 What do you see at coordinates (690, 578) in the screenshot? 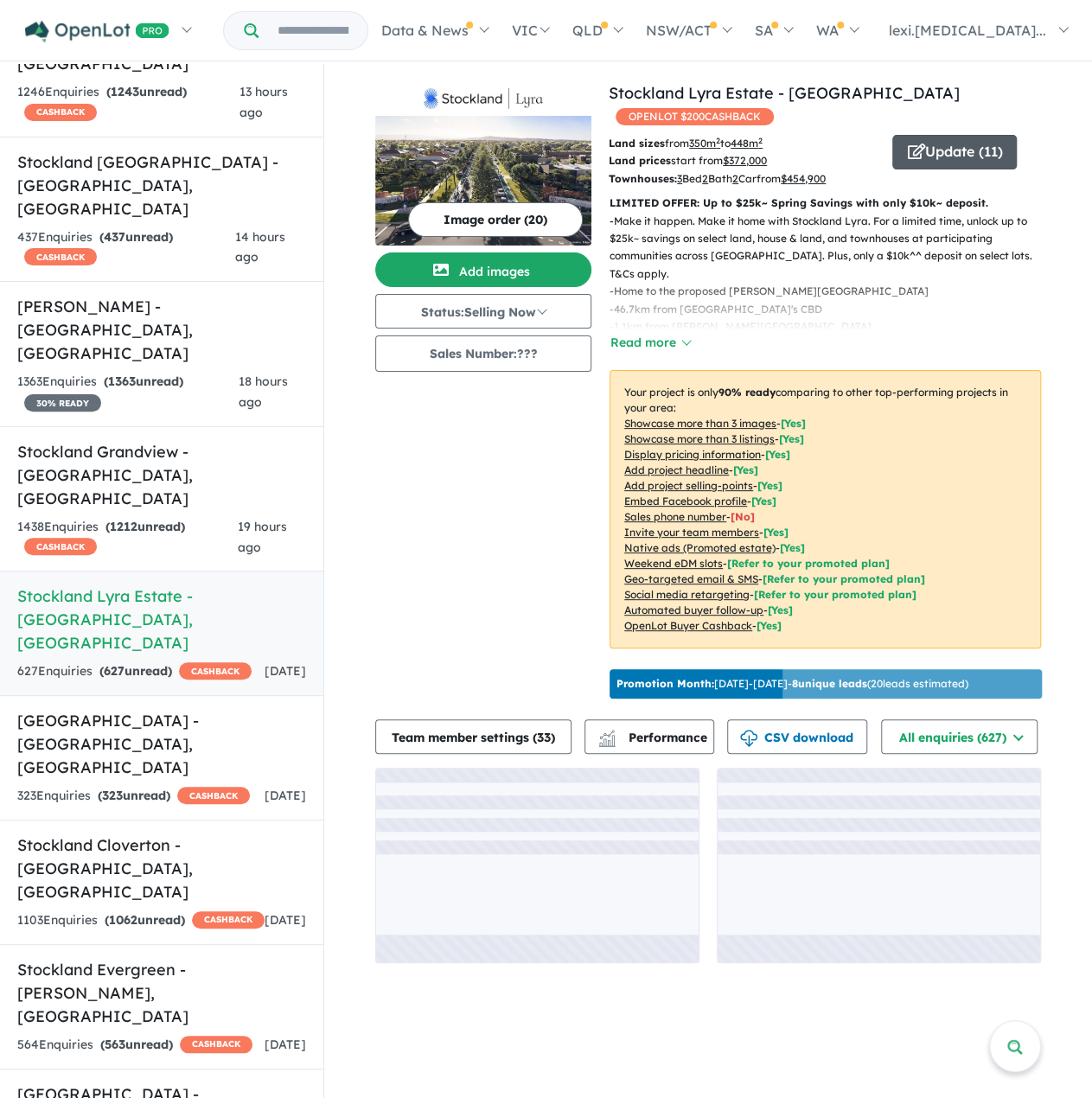
I see `u: Geo-targeted email & SMS` at bounding box center [690, 578].